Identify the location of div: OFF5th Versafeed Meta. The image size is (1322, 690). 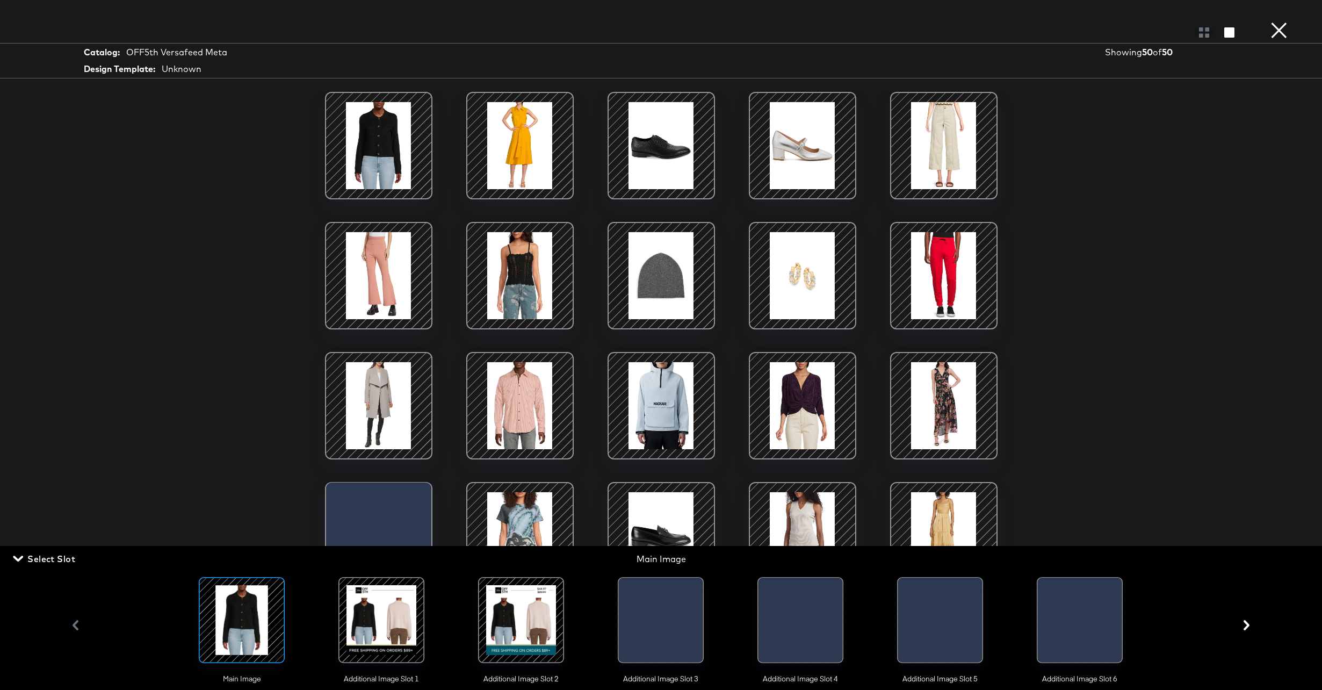
(177, 52).